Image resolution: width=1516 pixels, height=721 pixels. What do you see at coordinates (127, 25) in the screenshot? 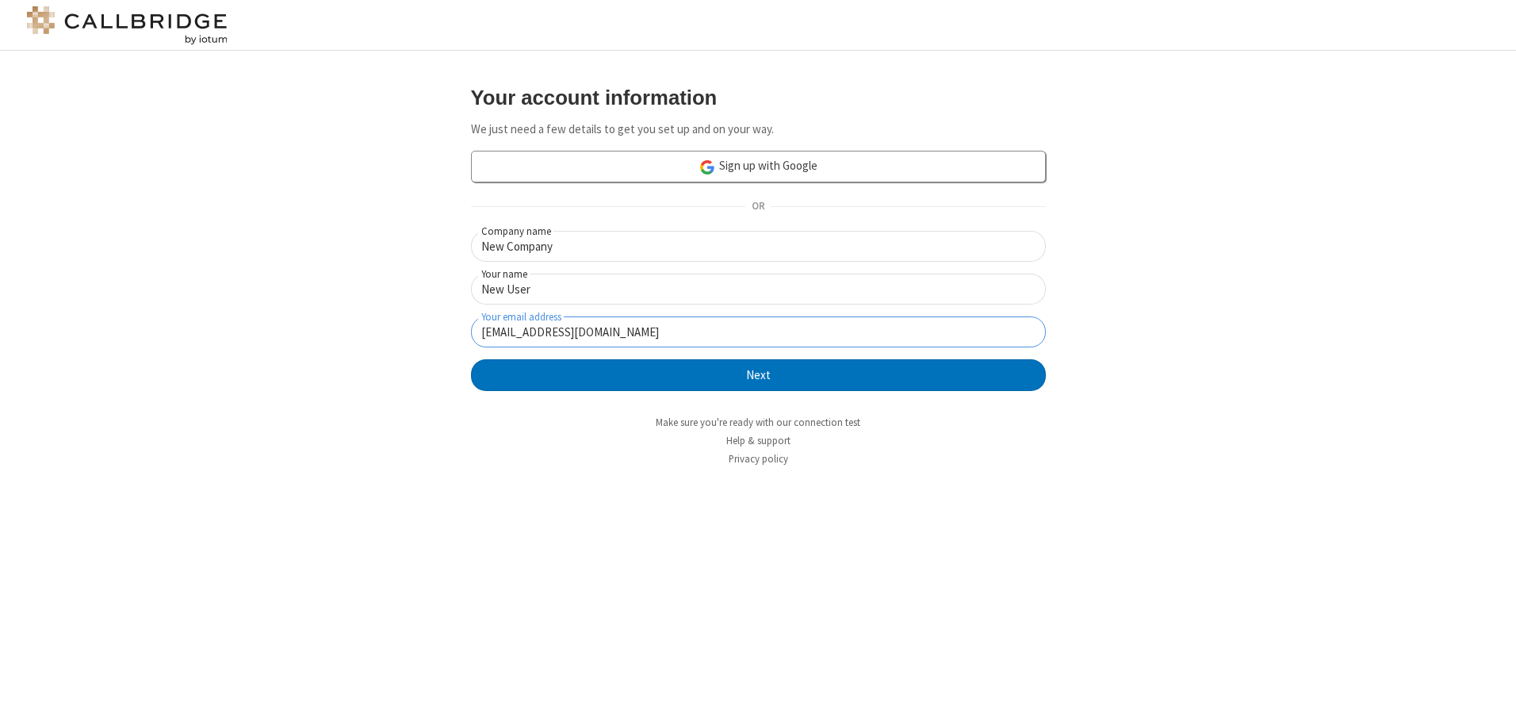
I see `img: logo@2x.png` at bounding box center [127, 25].